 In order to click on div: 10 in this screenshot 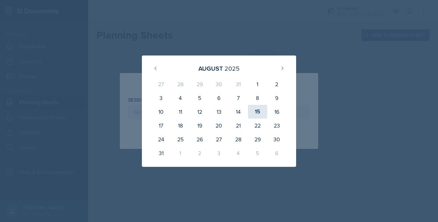, I will do `click(161, 112)`.